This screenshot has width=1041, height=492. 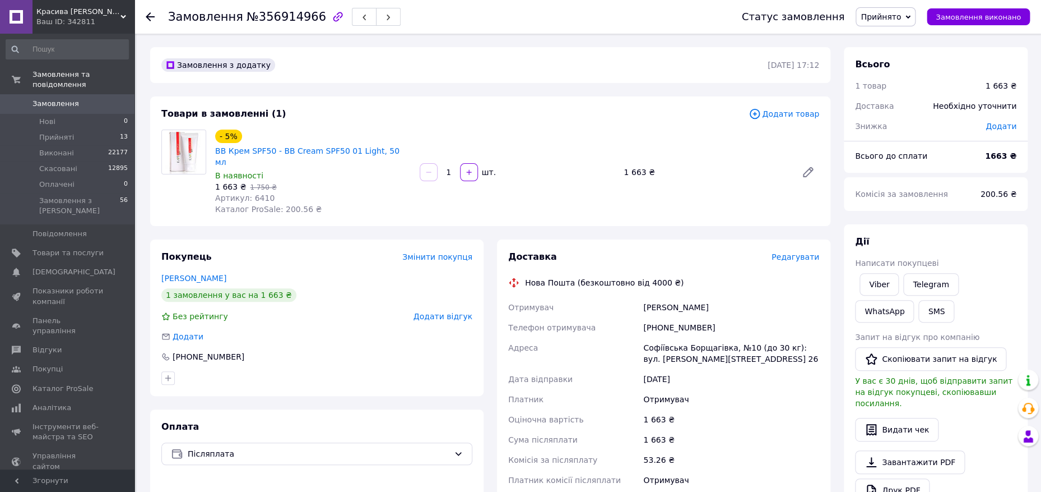 What do you see at coordinates (1001, 156) in the screenshot?
I see `b: 1663 ₴` at bounding box center [1001, 156].